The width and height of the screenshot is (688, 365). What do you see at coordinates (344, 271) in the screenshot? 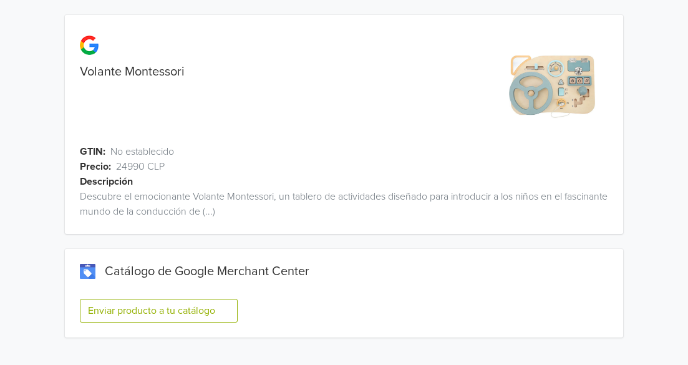
I see `div: Catálogo de Google Merchant Center` at bounding box center [344, 271].